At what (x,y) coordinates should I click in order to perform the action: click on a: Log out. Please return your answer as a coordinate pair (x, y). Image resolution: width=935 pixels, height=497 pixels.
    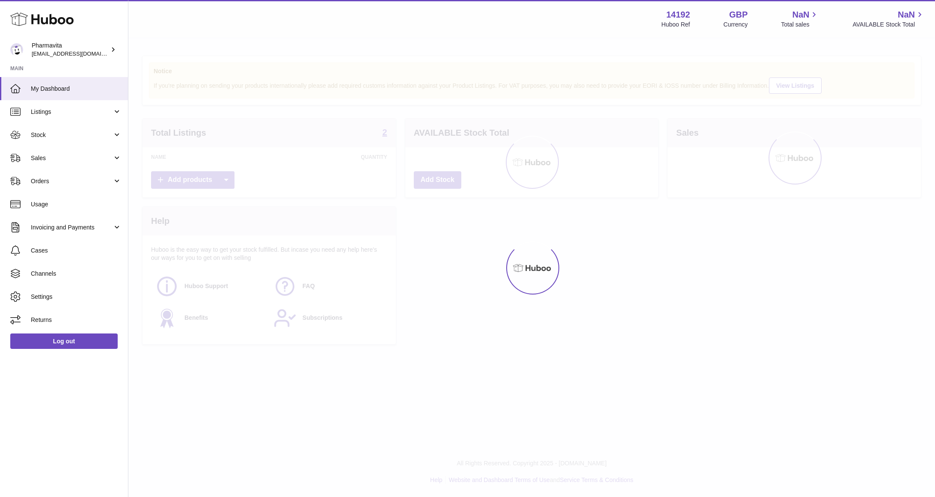
    Looking at the image, I should click on (64, 341).